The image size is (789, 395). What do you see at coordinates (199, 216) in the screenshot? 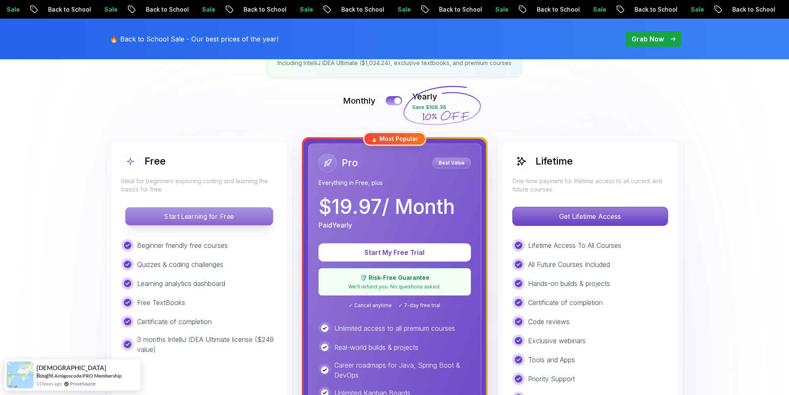
I see `button: Start Learning for Free` at bounding box center [199, 216].